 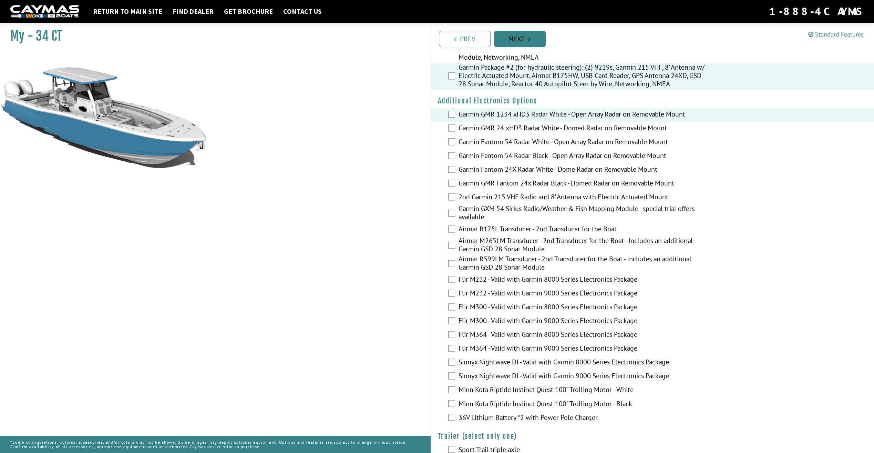 What do you see at coordinates (583, 263) in the screenshot?
I see `label: Airmar R599LM Transducer - 2nd Transducer for the Boat - Includes an additional Garmin GSD 28 Son...` at bounding box center [583, 263].